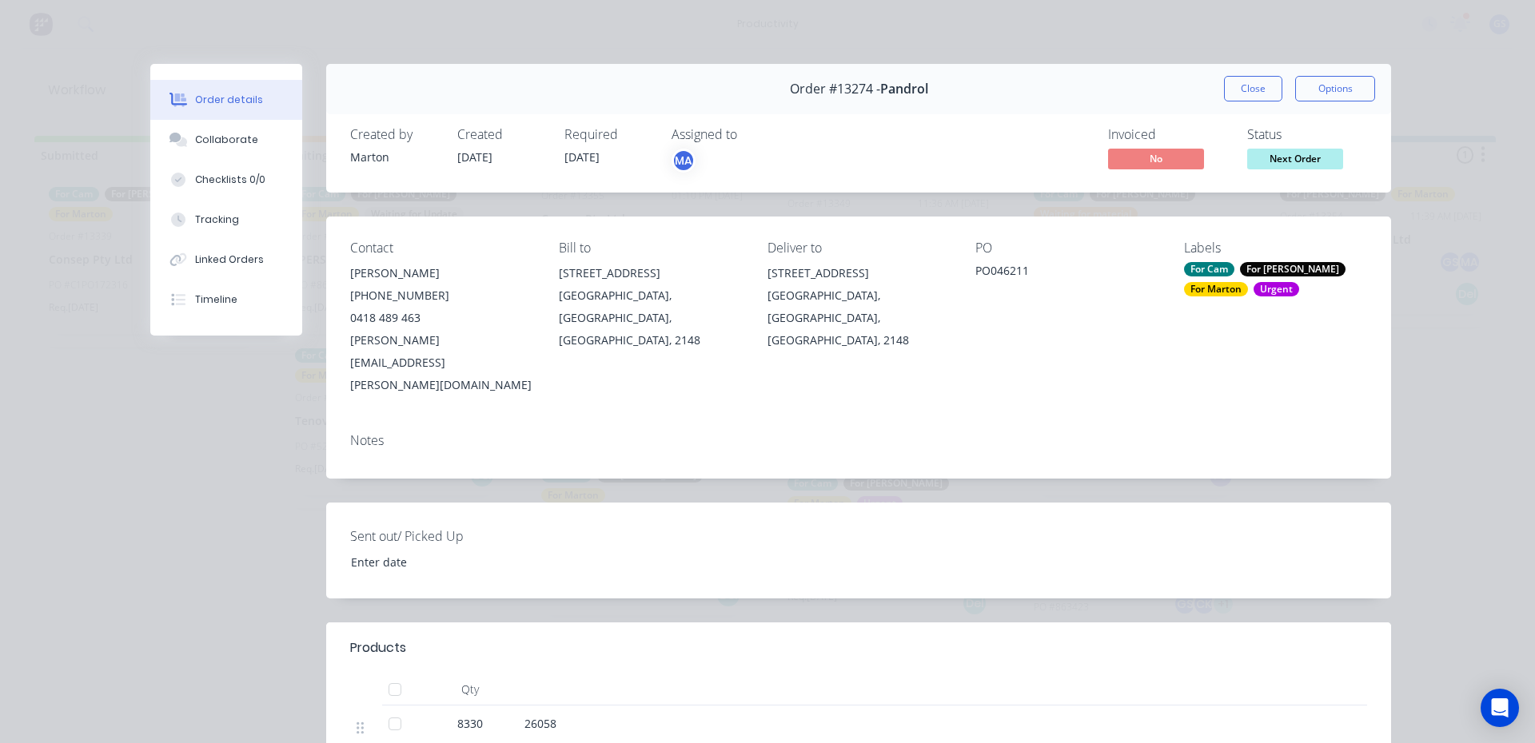 The height and width of the screenshot is (743, 1535). Describe the element at coordinates (229, 260) in the screenshot. I see `div: Linked Orders` at that location.